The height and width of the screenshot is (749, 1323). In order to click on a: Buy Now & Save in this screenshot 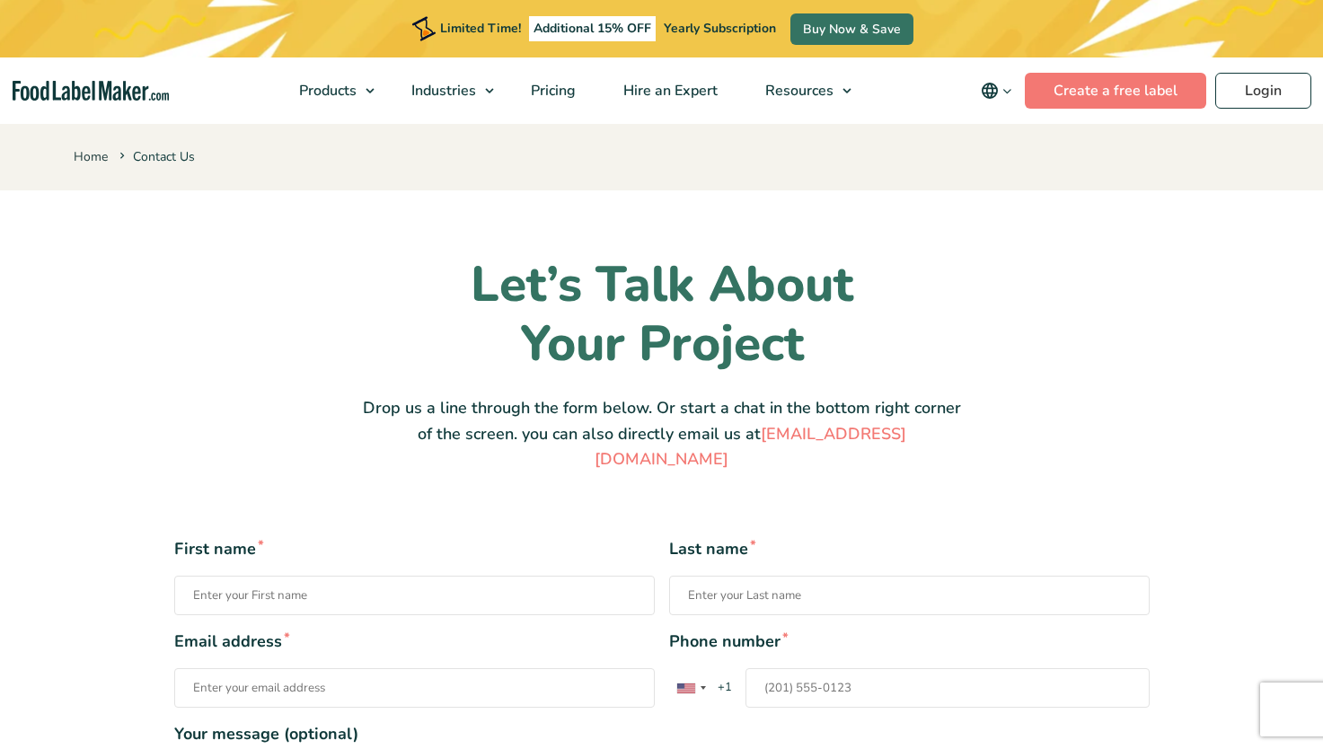, I will do `click(851, 29)`.